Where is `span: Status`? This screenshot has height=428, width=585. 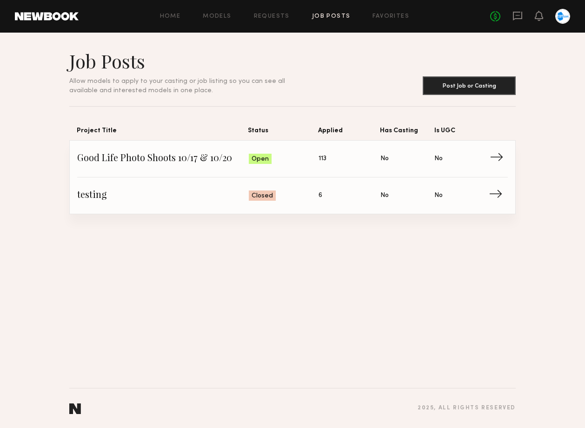 span: Status is located at coordinates (283, 133).